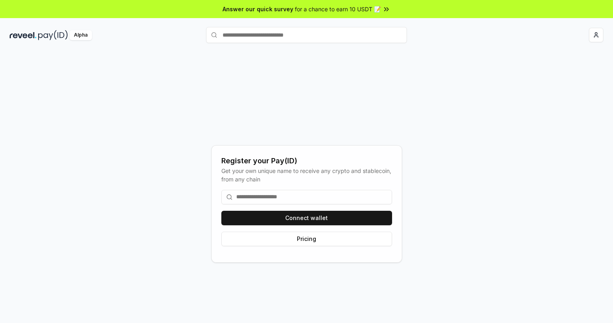  Describe the element at coordinates (307, 218) in the screenshot. I see `button: Connect wallet` at that location.